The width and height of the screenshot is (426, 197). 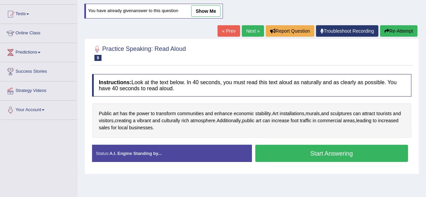 I want to click on b: Instructions:, so click(x=115, y=82).